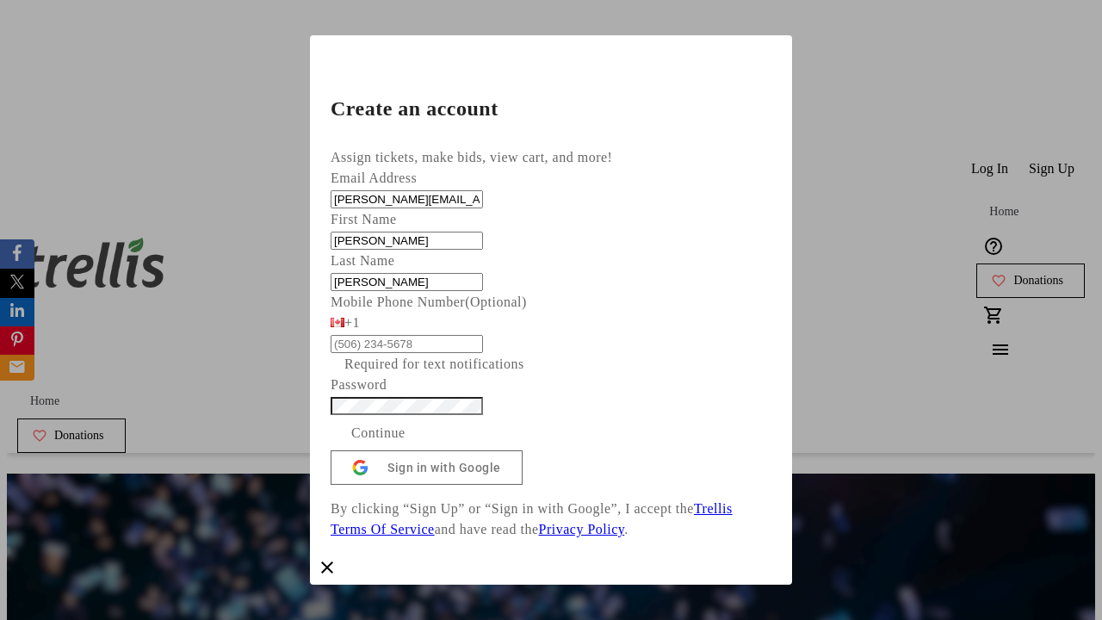  What do you see at coordinates (426, 467) in the screenshot?
I see `button: Sign in with Google` at bounding box center [426, 467].